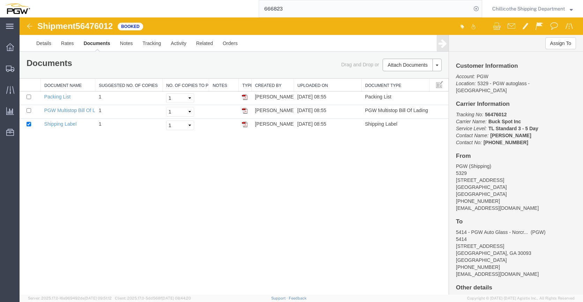  What do you see at coordinates (159, 26) in the screenshot?
I see `a: Activity` at bounding box center [159, 26].